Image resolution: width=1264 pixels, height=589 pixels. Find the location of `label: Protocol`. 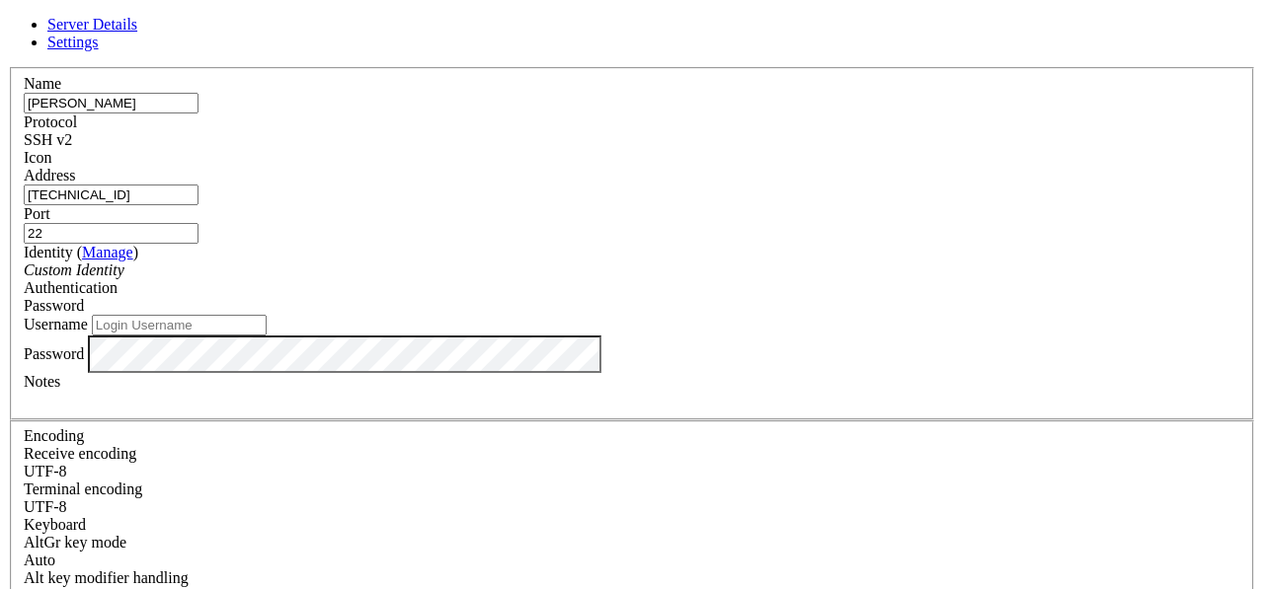

label: Protocol is located at coordinates (50, 121).